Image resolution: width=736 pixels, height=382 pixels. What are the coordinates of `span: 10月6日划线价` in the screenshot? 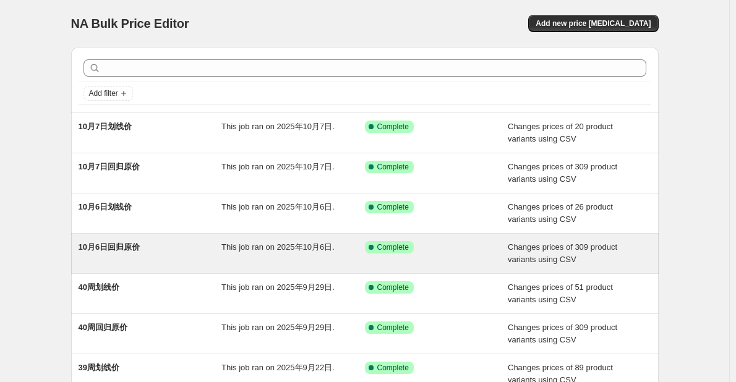 It's located at (105, 207).